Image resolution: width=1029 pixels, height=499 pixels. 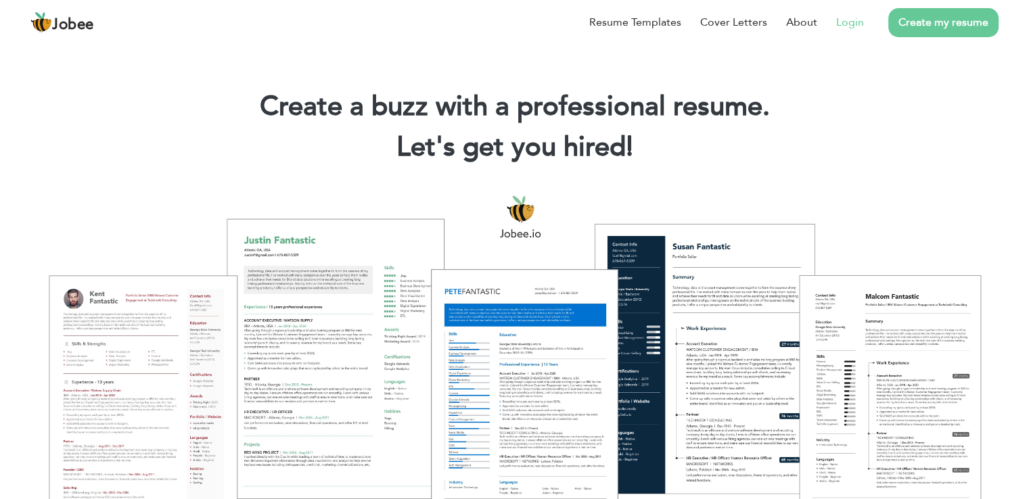 What do you see at coordinates (733, 22) in the screenshot?
I see `a: Cover Letters` at bounding box center [733, 22].